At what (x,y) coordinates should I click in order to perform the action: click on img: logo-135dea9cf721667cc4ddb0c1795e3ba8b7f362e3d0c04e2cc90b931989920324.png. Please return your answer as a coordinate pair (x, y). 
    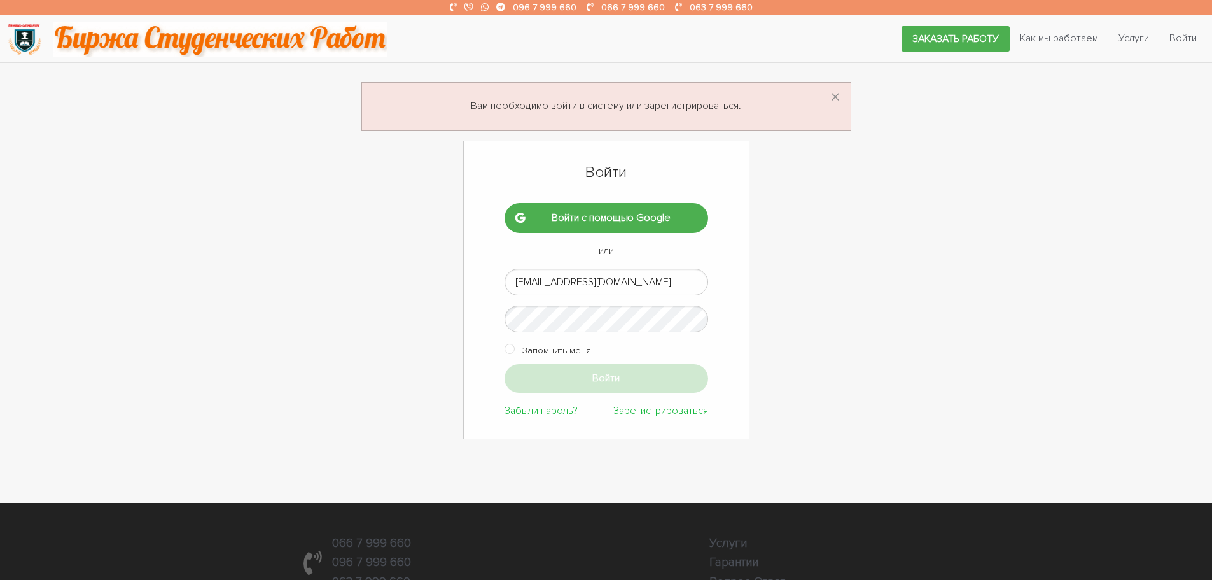
    Looking at the image, I should click on (24, 39).